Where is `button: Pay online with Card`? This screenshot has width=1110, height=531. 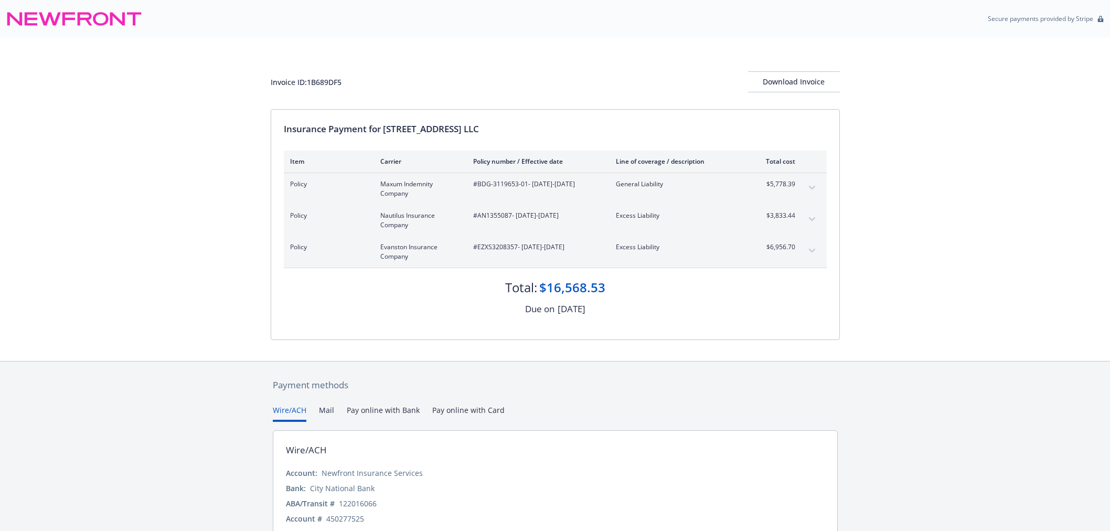
button: Pay online with Card is located at coordinates (468, 413).